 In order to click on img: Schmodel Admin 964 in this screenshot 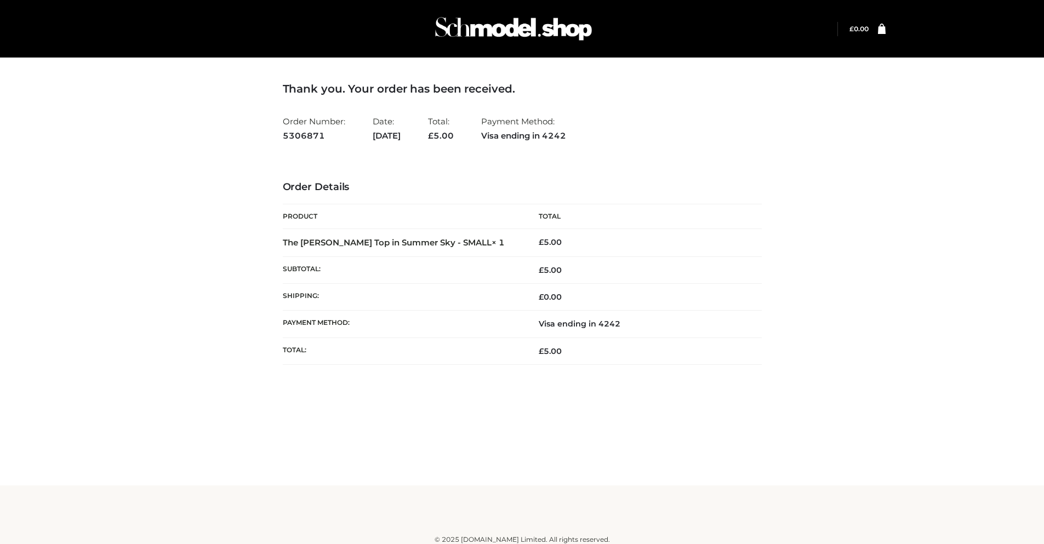, I will do `click(514, 29)`.